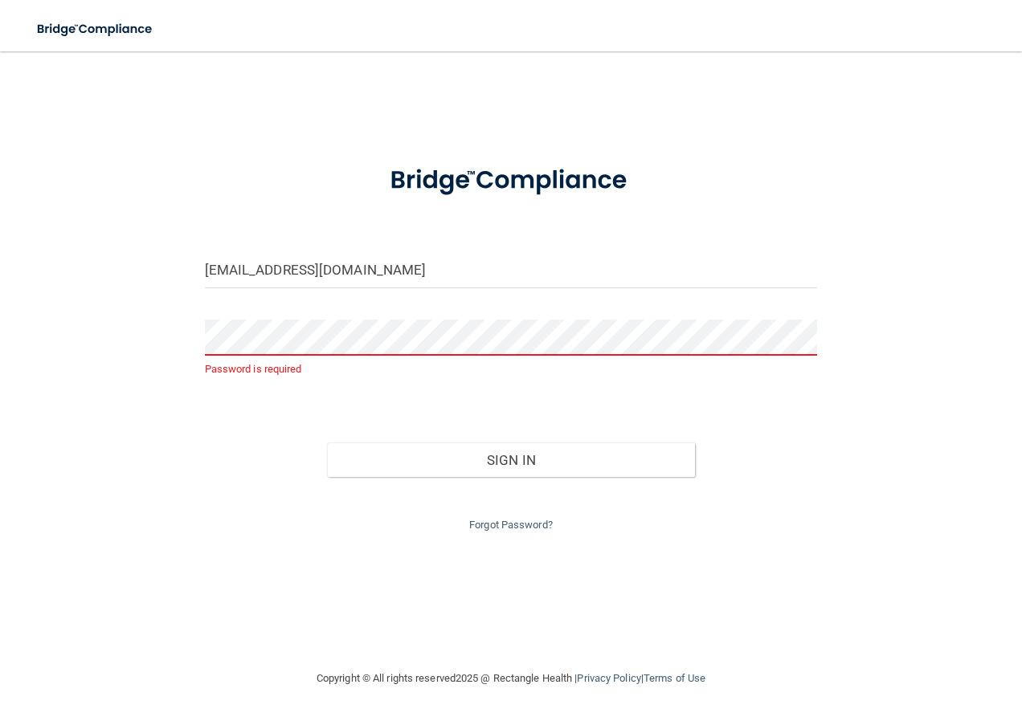  What do you see at coordinates (511, 370) in the screenshot?
I see `p: Password is required` at bounding box center [511, 370].